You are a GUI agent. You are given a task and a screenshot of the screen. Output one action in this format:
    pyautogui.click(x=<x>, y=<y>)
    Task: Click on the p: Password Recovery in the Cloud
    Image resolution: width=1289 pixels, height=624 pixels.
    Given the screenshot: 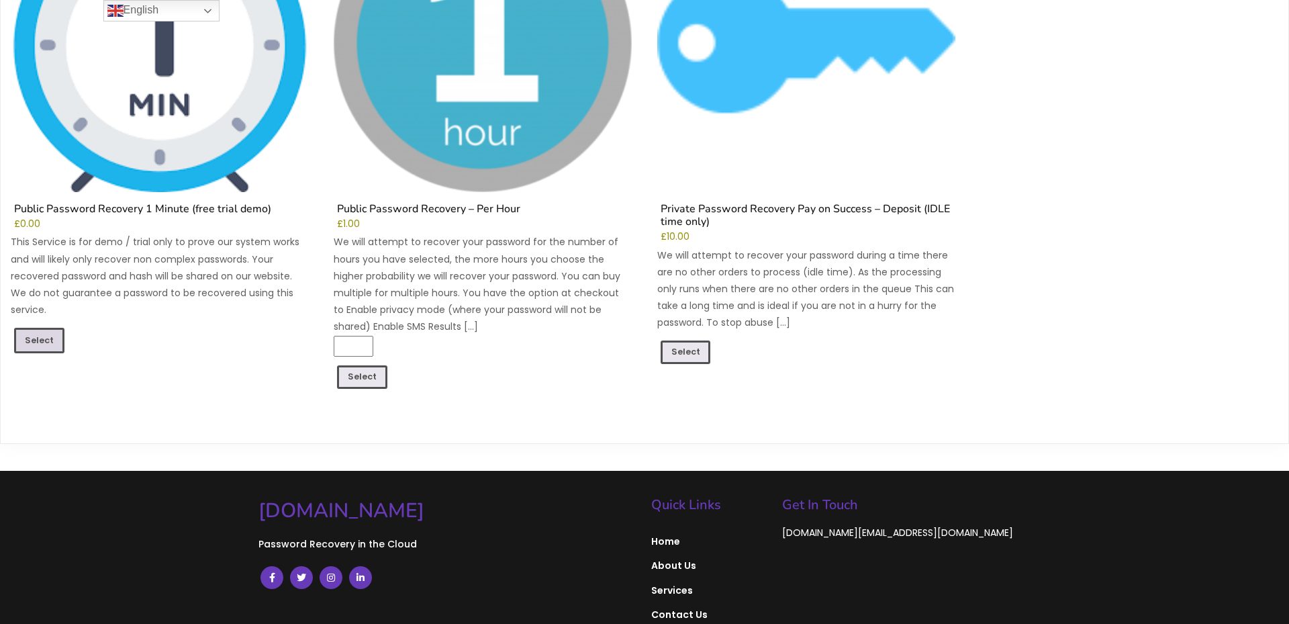 What is the action you would take?
    pyautogui.click(x=448, y=544)
    